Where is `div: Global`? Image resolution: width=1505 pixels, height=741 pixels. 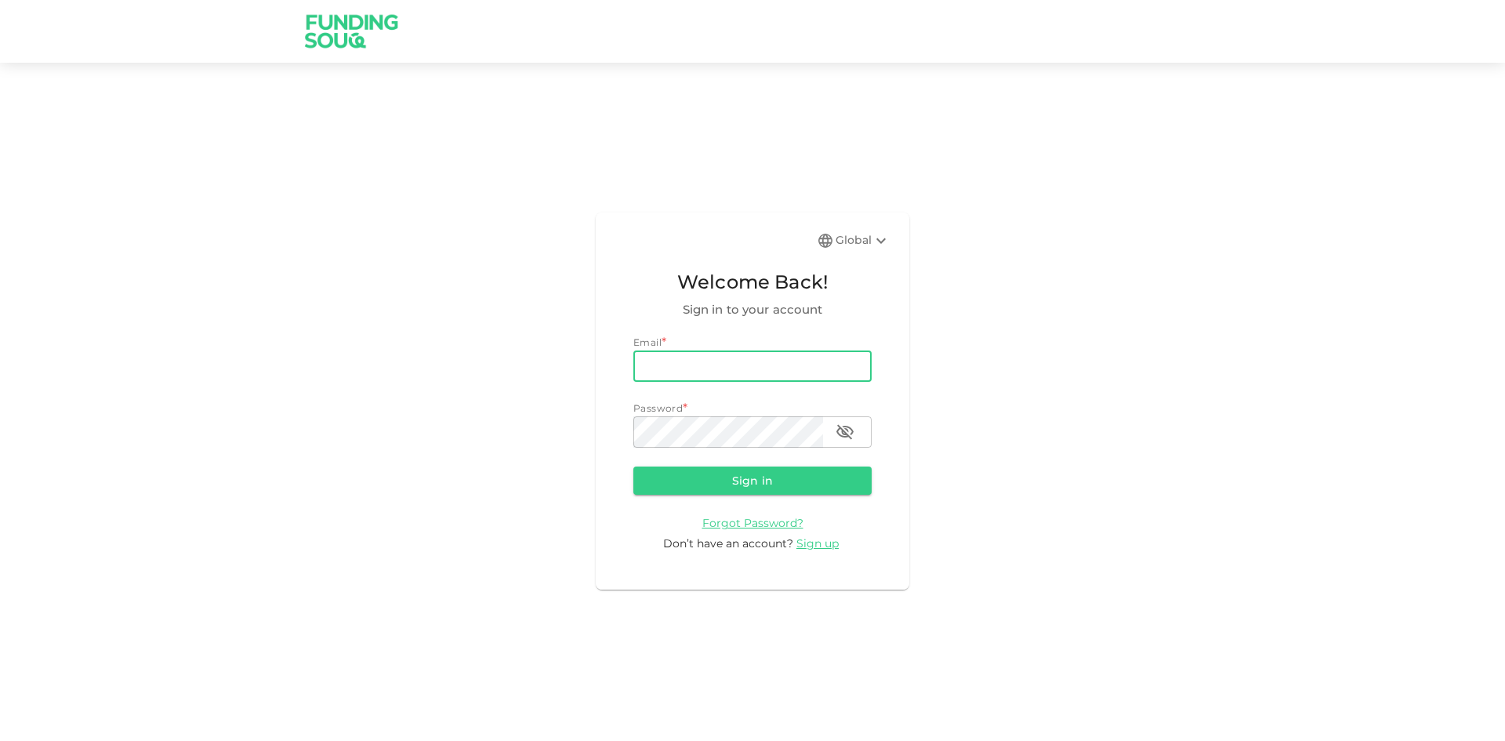
div: Global is located at coordinates (863, 241).